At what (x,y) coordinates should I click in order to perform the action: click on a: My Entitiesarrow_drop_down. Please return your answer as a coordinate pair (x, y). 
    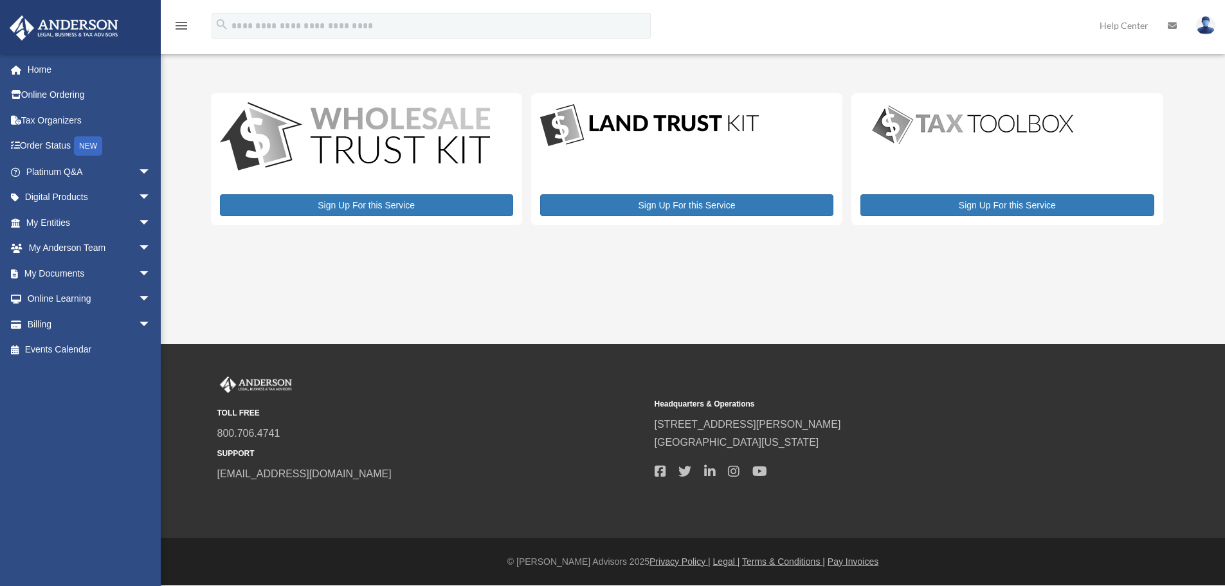
    Looking at the image, I should click on (89, 223).